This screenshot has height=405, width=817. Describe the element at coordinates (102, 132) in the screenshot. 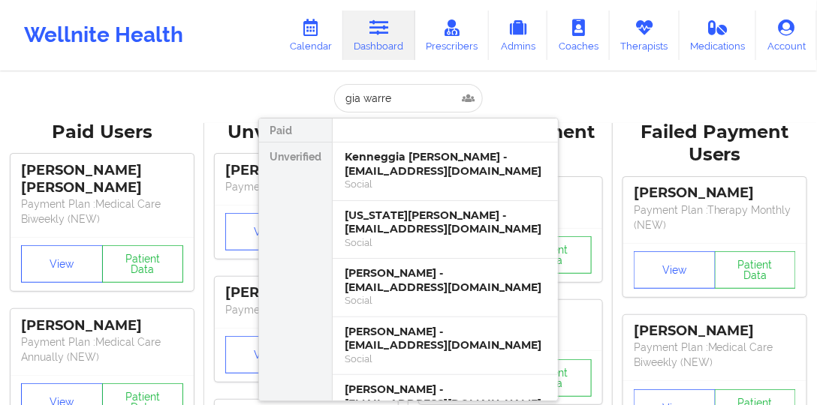

I see `div: Paid Users` at that location.